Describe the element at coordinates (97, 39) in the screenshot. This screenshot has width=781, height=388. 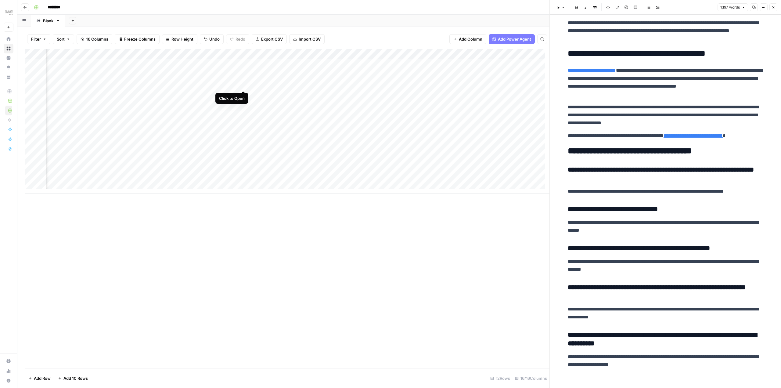
I see `span: 16 Columns` at that location.